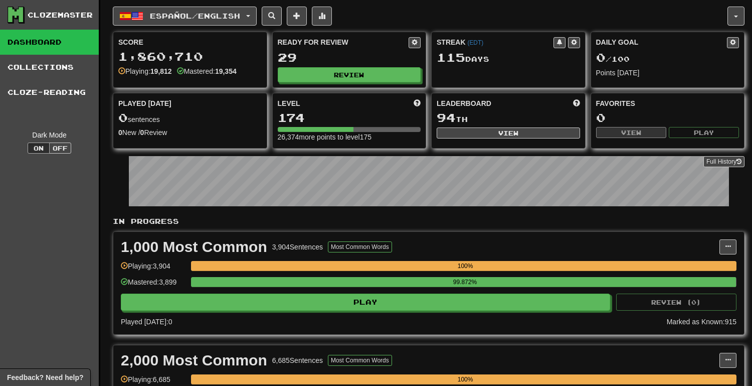 The image size is (752, 386). What do you see at coordinates (475, 43) in the screenshot?
I see `a: (EDT)` at bounding box center [475, 43].